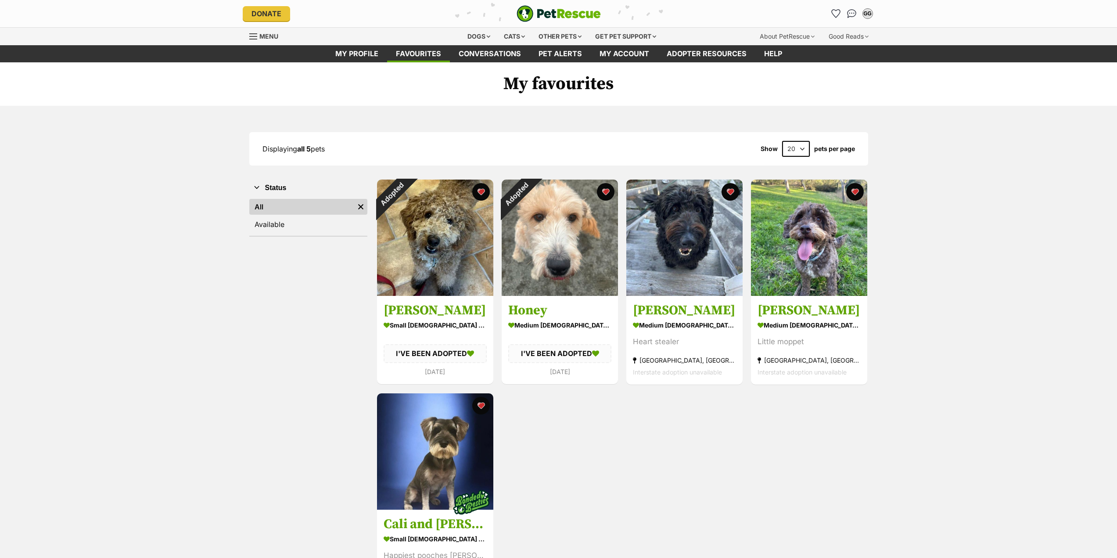  Describe the element at coordinates (868, 14) in the screenshot. I see `div: GG` at that location.